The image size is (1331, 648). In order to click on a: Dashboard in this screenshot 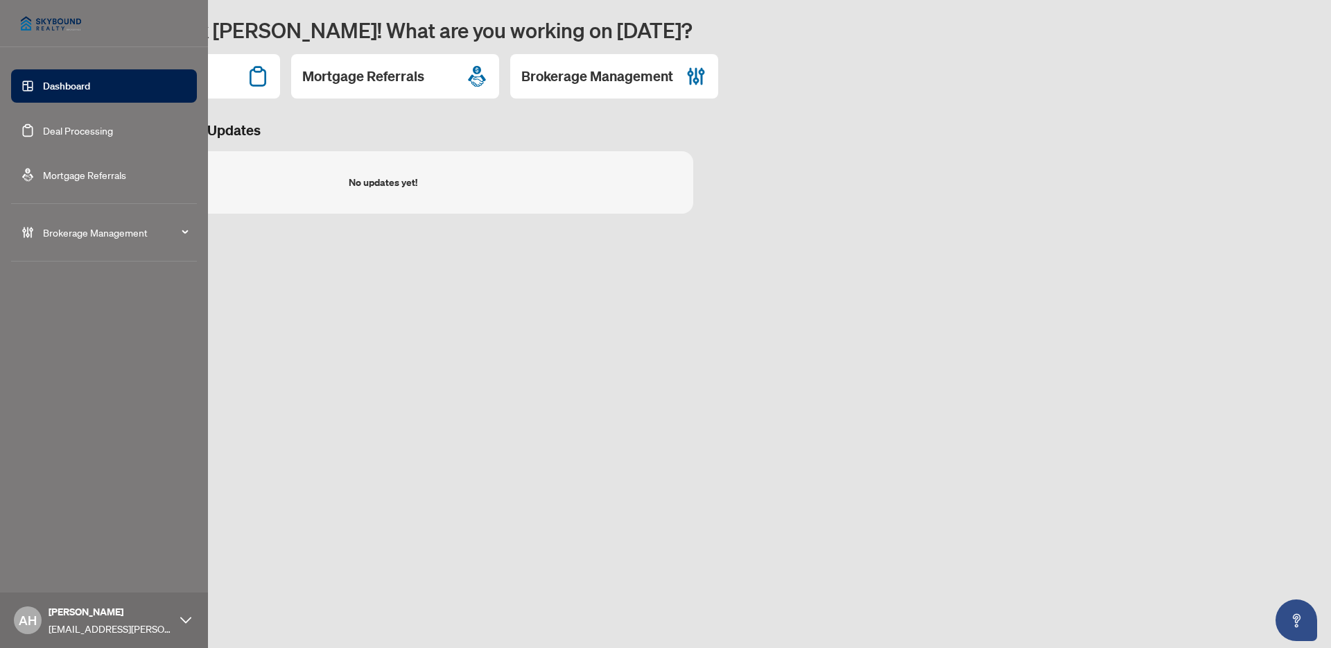, I will do `click(67, 86)`.